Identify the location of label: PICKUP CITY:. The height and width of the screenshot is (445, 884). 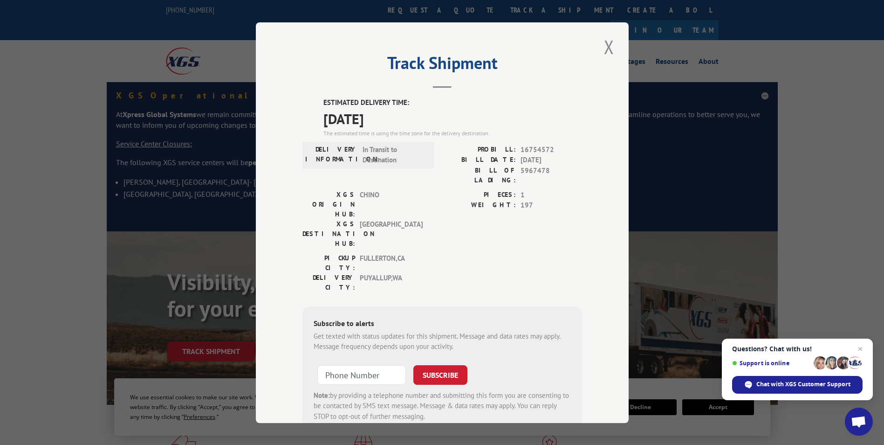
(329, 262).